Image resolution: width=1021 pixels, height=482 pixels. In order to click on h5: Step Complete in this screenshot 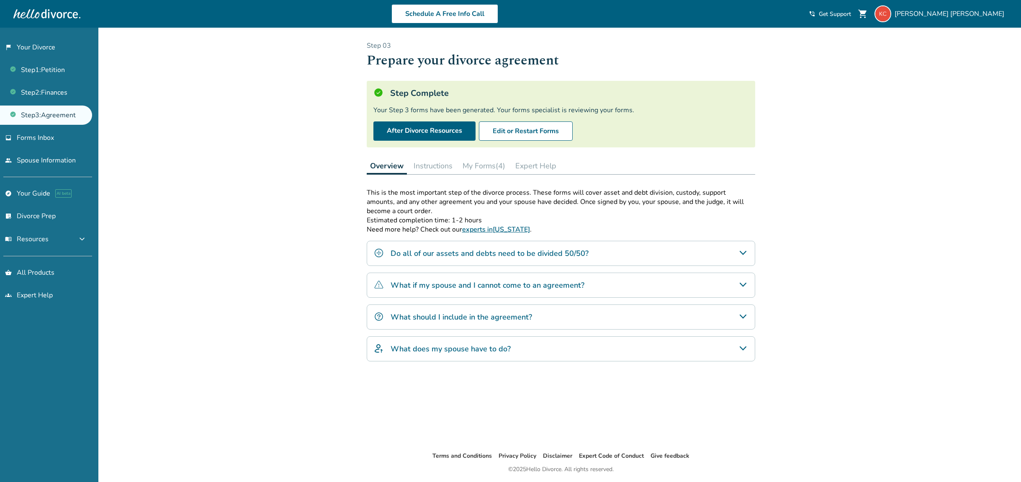, I will do `click(420, 93)`.